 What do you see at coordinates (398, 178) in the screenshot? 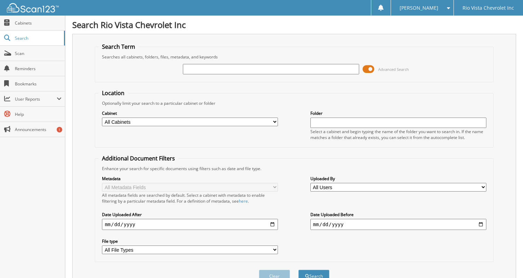
I see `label: Uploaded By` at bounding box center [398, 178].